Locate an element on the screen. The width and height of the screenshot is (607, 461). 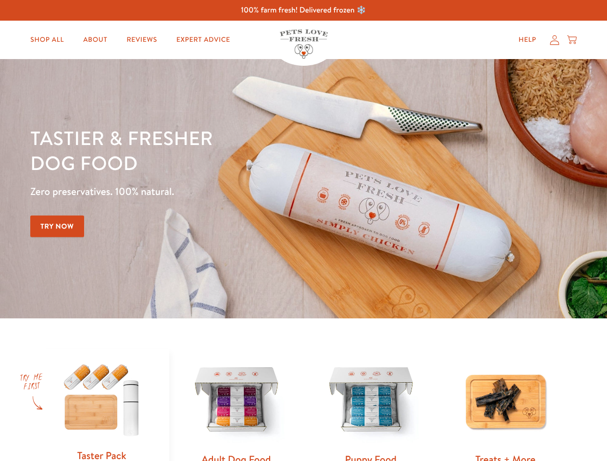
a: Shop All is located at coordinates (47, 40).